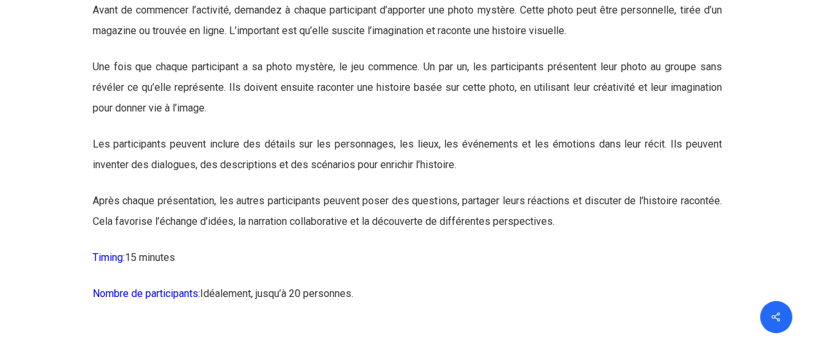  What do you see at coordinates (407, 265) in the screenshot?
I see `p: 15 minutes` at bounding box center [407, 265].